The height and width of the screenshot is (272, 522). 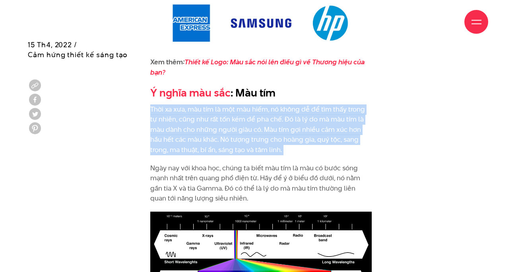 I want to click on strong: Xem thêm, so click(x=257, y=67).